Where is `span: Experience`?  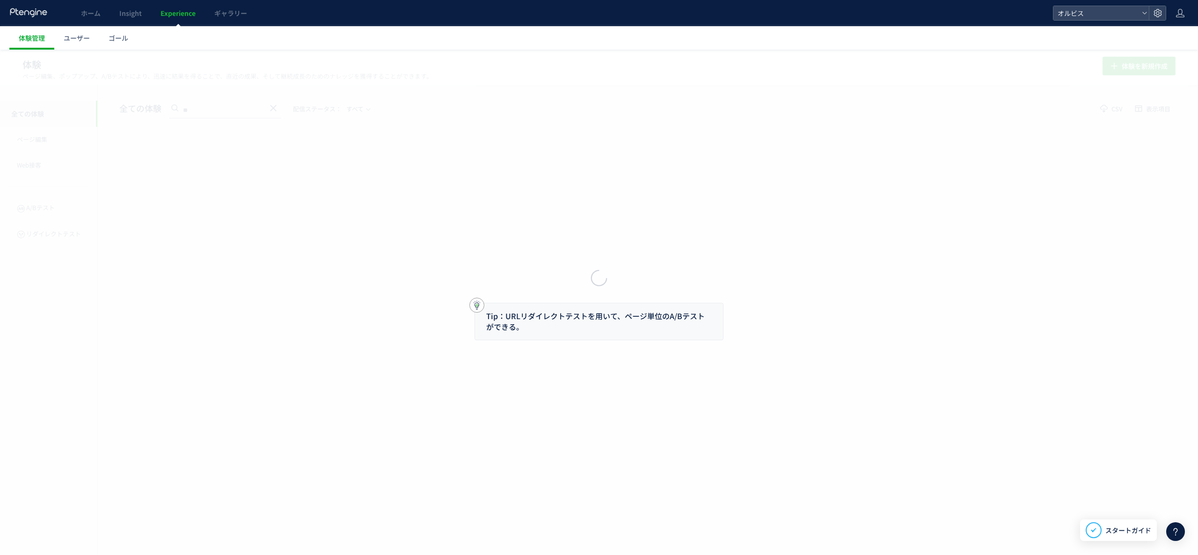
span: Experience is located at coordinates (178, 13).